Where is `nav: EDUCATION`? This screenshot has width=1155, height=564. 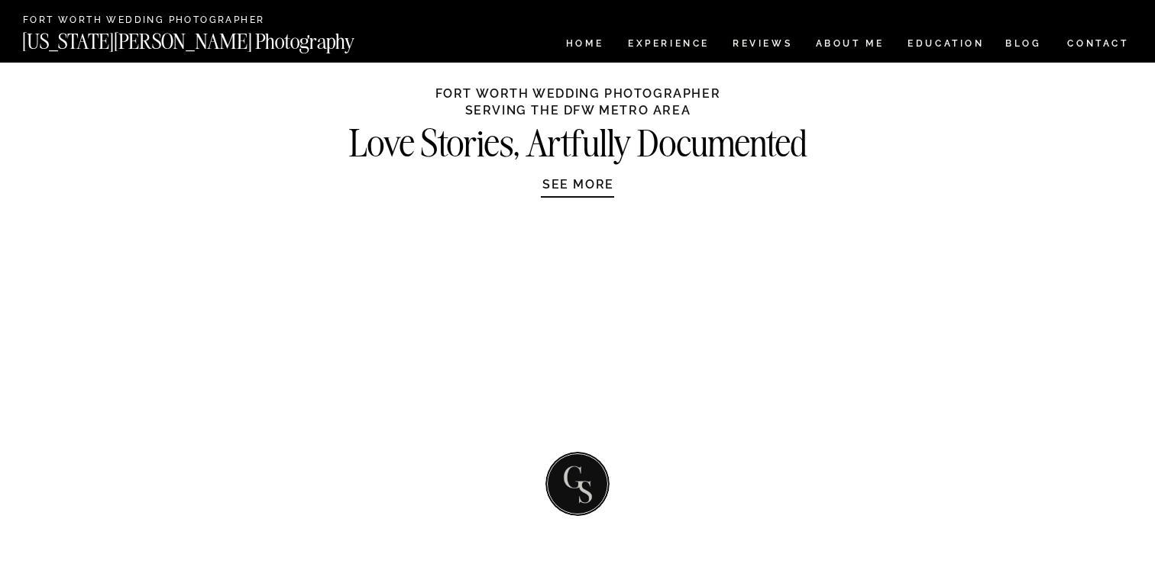 nav: EDUCATION is located at coordinates (945, 45).